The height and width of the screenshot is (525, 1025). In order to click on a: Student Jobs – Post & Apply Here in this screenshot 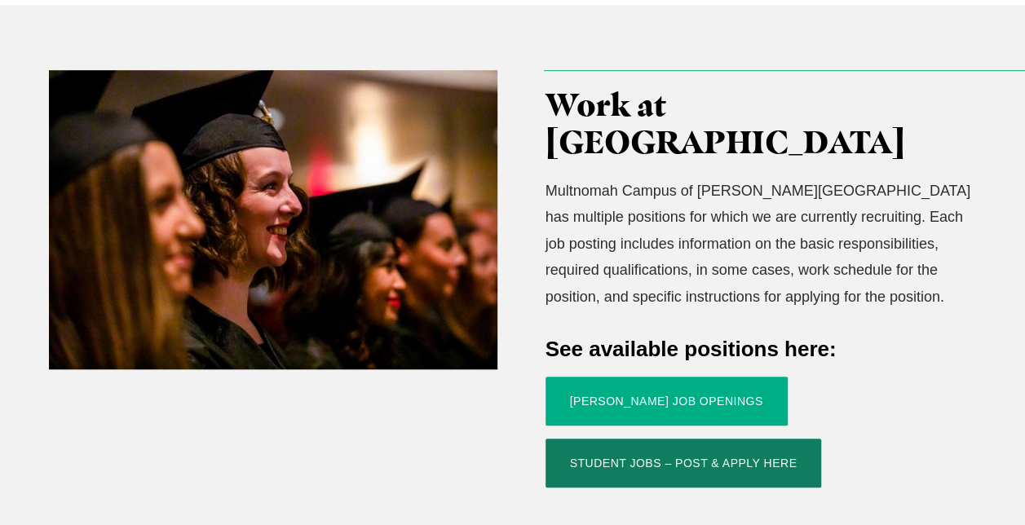, I will do `click(683, 463)`.